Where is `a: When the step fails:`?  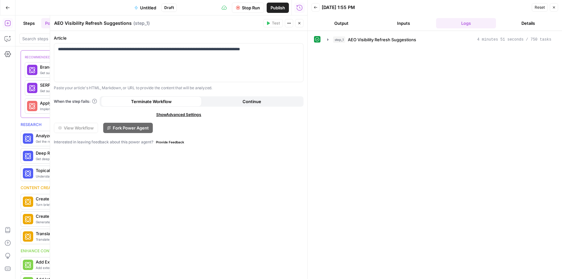
a: When the step fails: is located at coordinates (75, 101).